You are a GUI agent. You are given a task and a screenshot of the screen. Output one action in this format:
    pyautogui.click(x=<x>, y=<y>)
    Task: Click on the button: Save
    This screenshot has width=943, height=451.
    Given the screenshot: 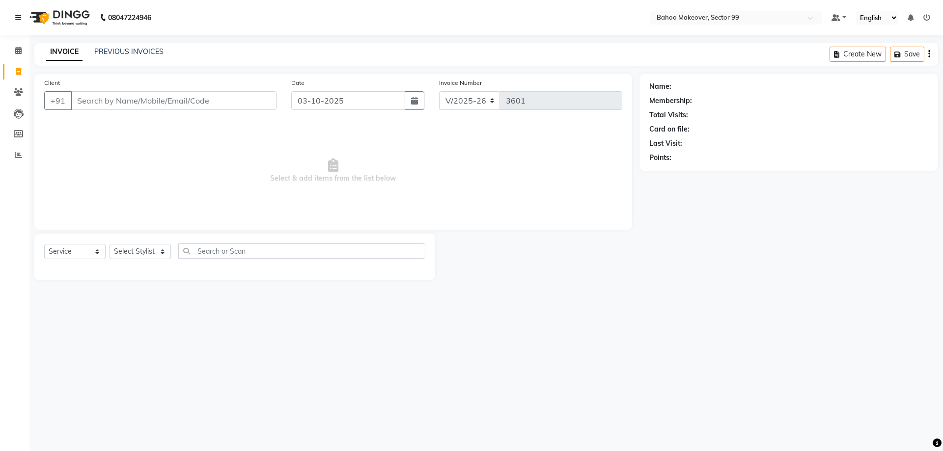 What is the action you would take?
    pyautogui.click(x=907, y=54)
    